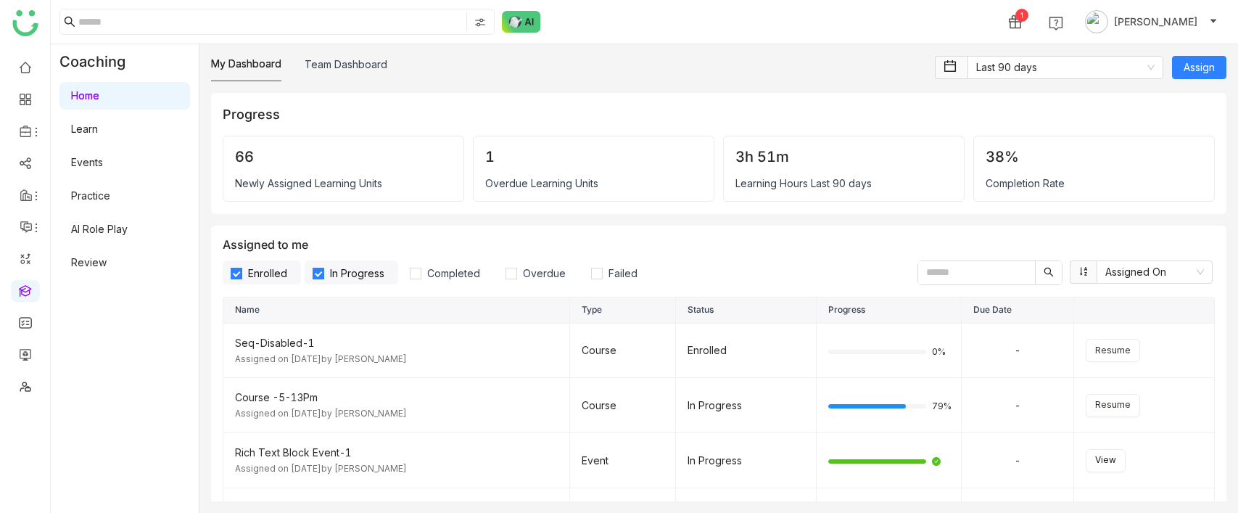 The width and height of the screenshot is (1238, 513). Describe the element at coordinates (1018, 311) in the screenshot. I see `th: Due Date` at that location.